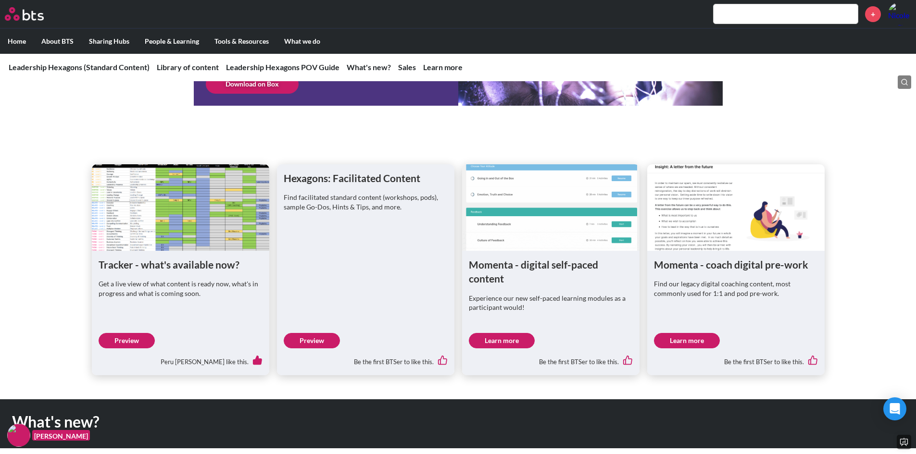 The height and width of the screenshot is (454, 916). Describe the element at coordinates (252, 84) in the screenshot. I see `a: Download on Box` at that location.